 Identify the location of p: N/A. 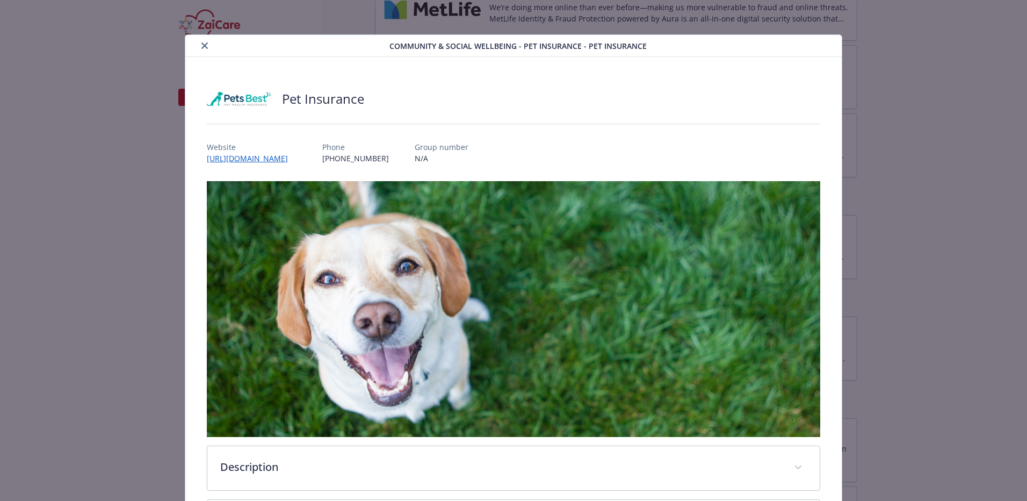
(442, 158).